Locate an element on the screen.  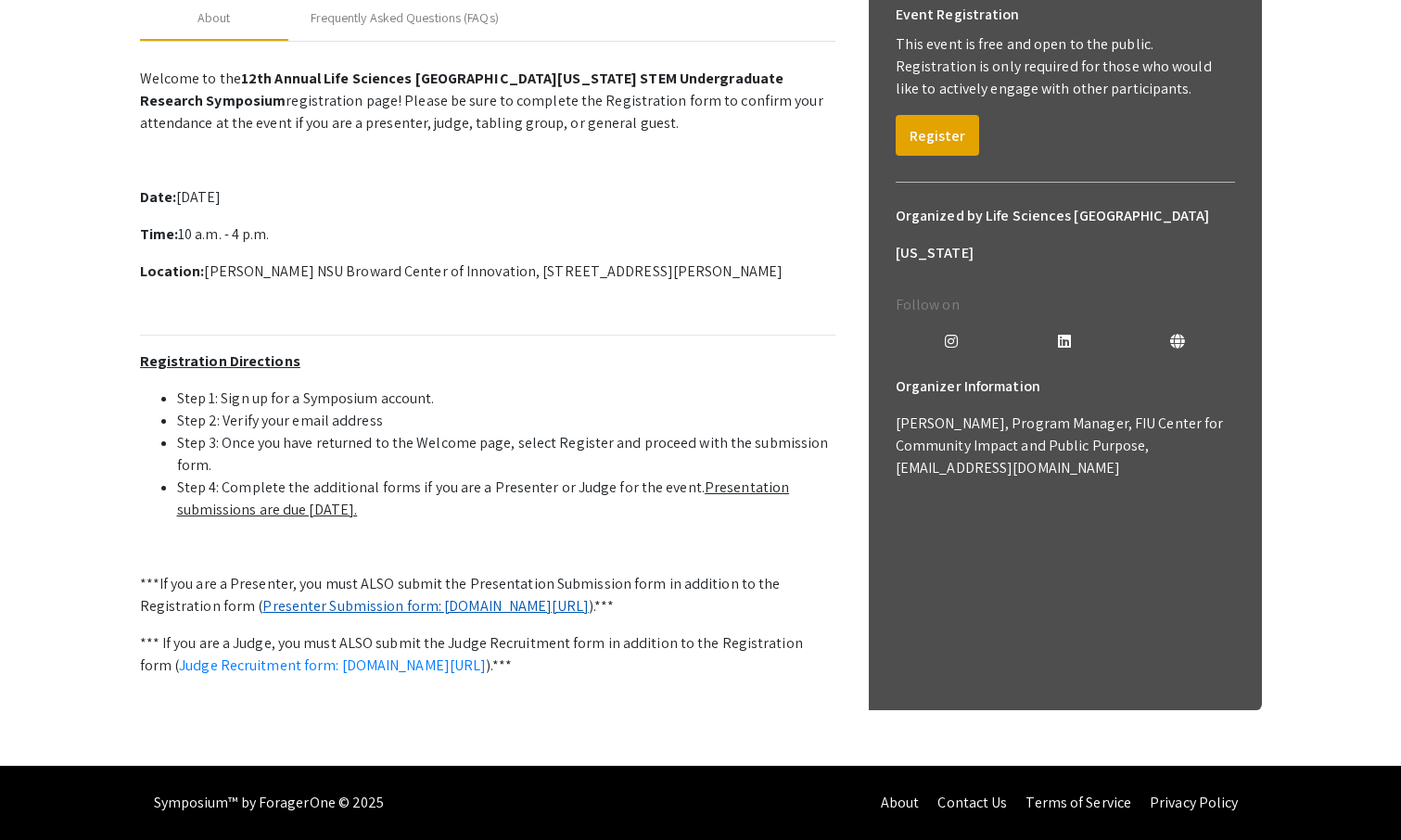
strong: Location: is located at coordinates (172, 271).